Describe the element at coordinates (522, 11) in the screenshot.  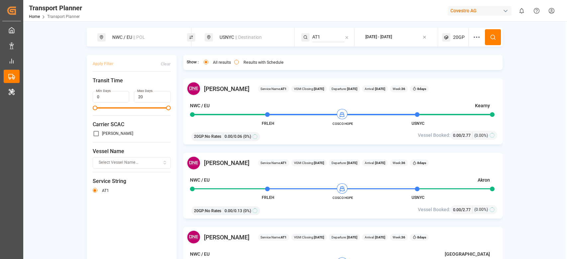
I see `button: show 0 new notifications` at that location.